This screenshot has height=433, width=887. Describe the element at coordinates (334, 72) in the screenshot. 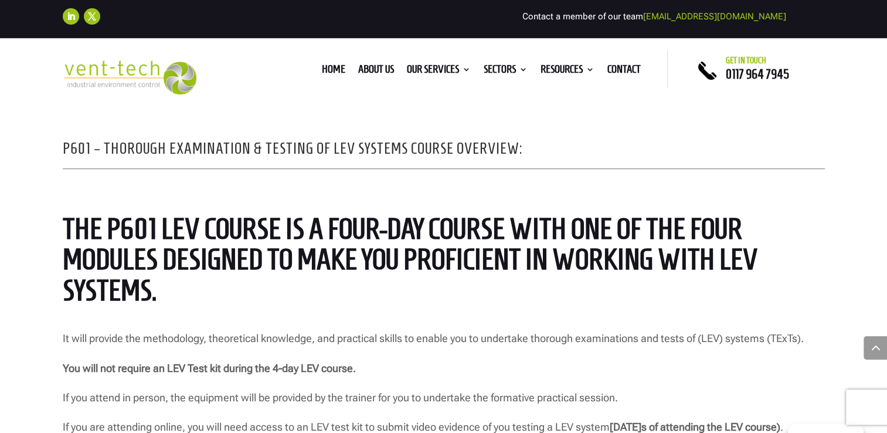

I see `a: Home` at that location.